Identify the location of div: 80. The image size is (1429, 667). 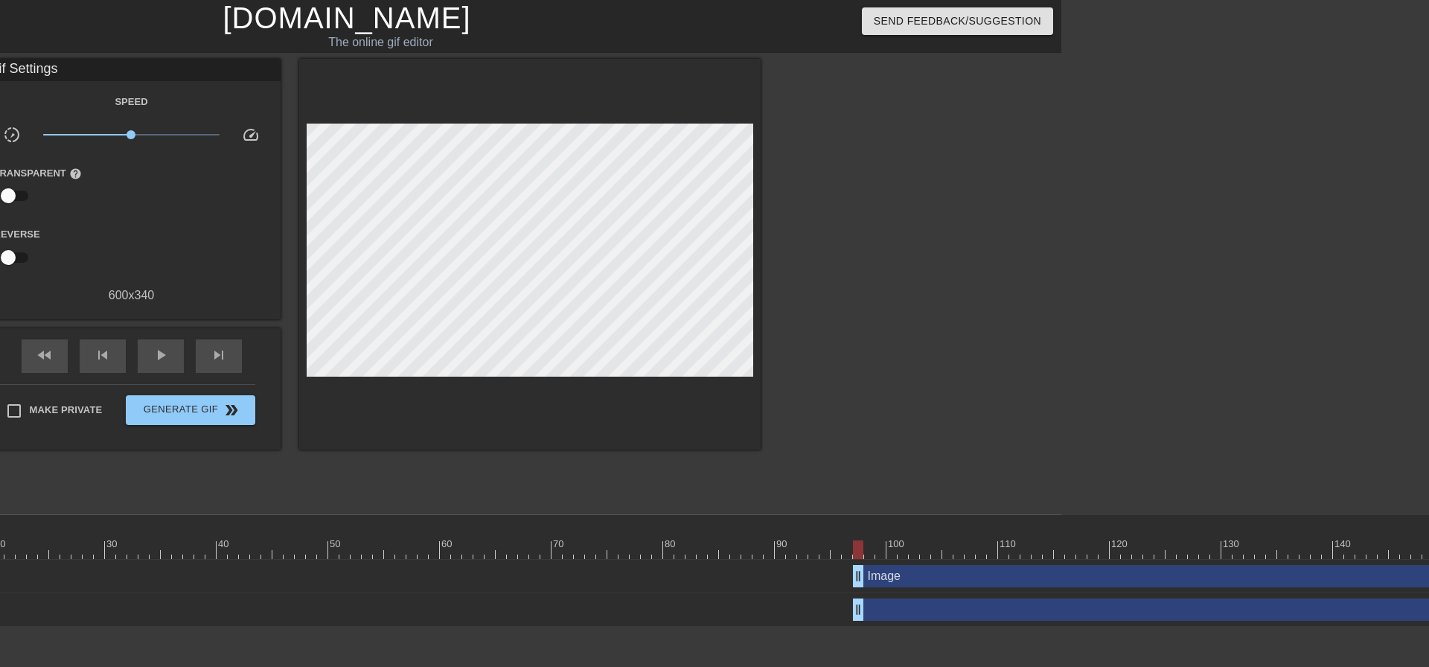
(671, 544).